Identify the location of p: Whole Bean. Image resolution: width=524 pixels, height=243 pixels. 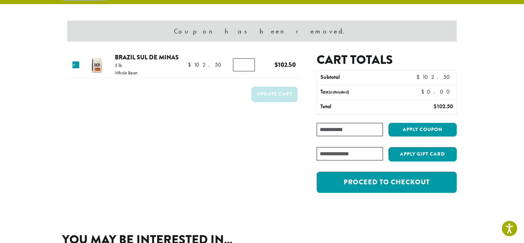
(126, 73).